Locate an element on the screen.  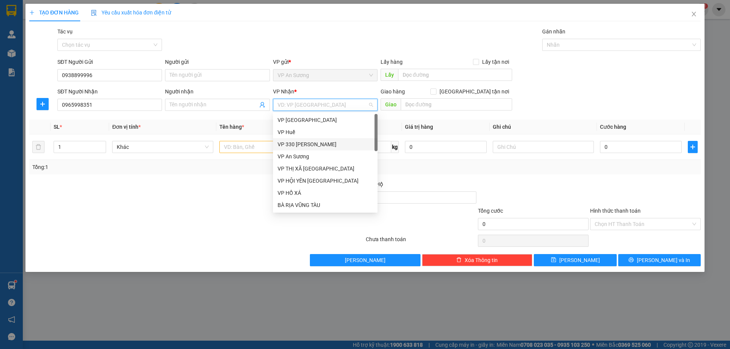
span: Xóa Thông tin is located at coordinates (481, 260).